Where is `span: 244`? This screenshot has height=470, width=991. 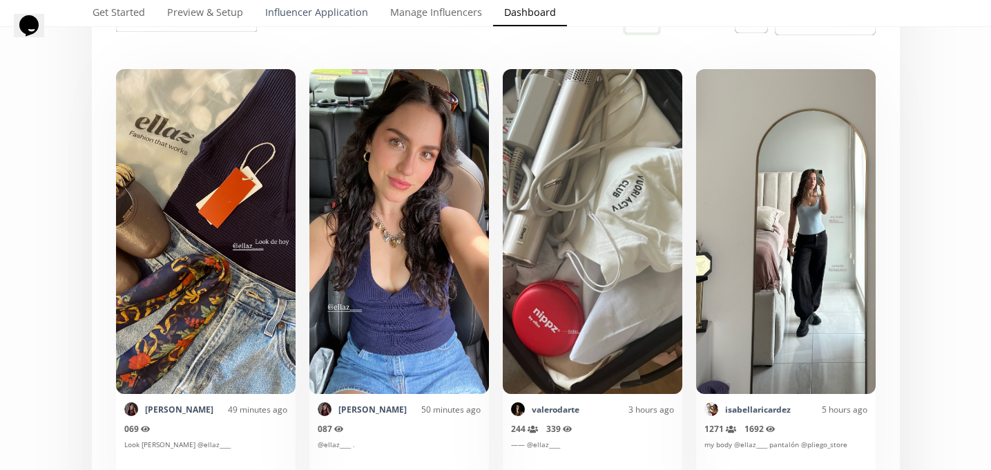
span: 244 is located at coordinates (524, 428).